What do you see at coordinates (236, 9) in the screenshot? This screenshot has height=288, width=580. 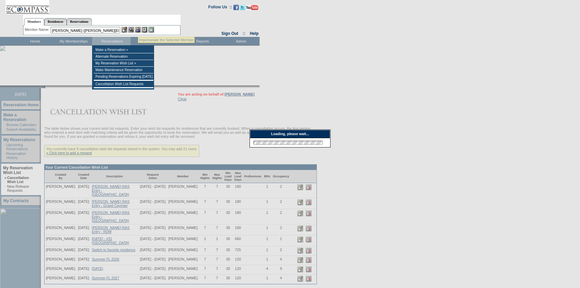 I see `a: Become our fan on Facebook` at bounding box center [236, 9].